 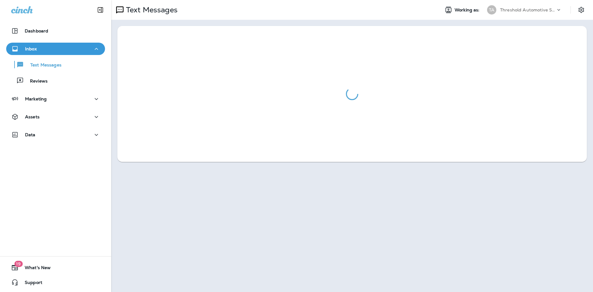 What do you see at coordinates (36, 31) in the screenshot?
I see `p: Dashboard` at bounding box center [36, 31].